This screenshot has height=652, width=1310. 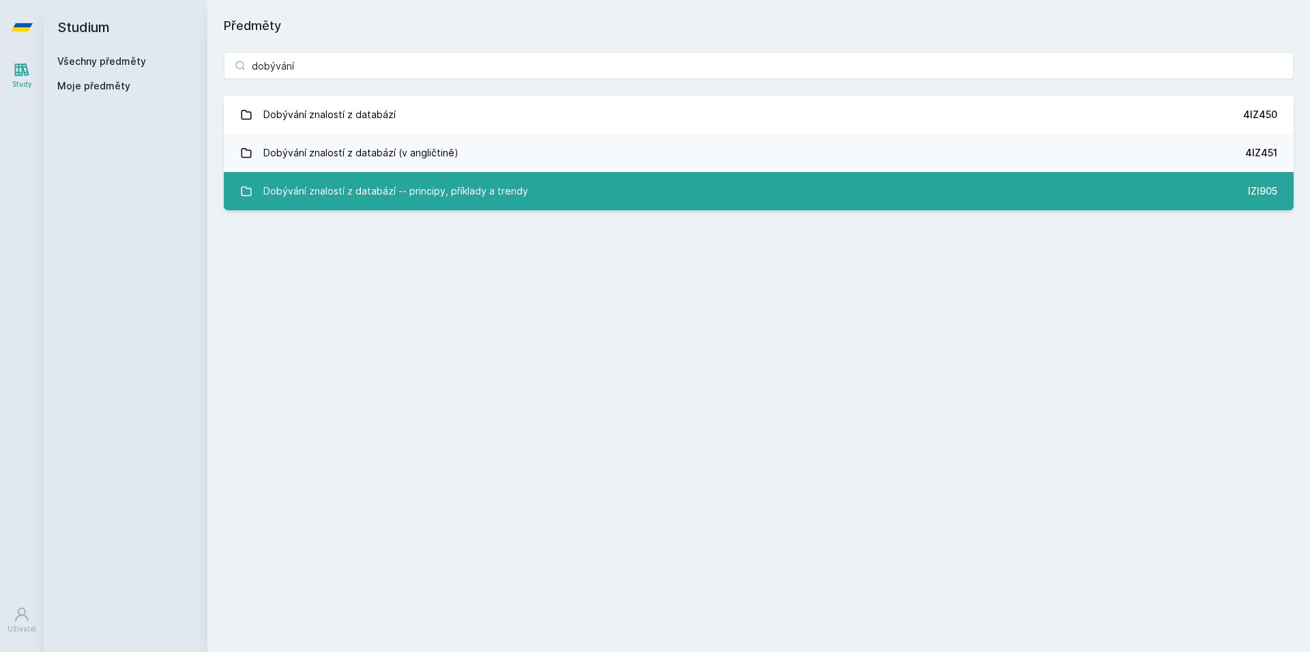 I want to click on a: Dobývání znalostí z databází -- principy, příklady a trendy IZI905, so click(x=759, y=191).